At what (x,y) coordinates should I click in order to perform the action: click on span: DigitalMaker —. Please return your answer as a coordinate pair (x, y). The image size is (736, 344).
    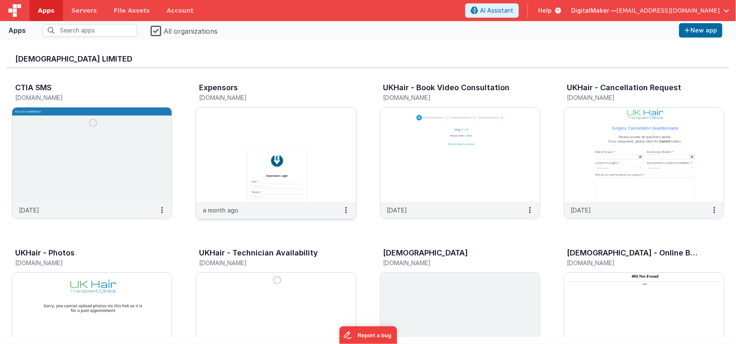
    Looking at the image, I should click on (594, 11).